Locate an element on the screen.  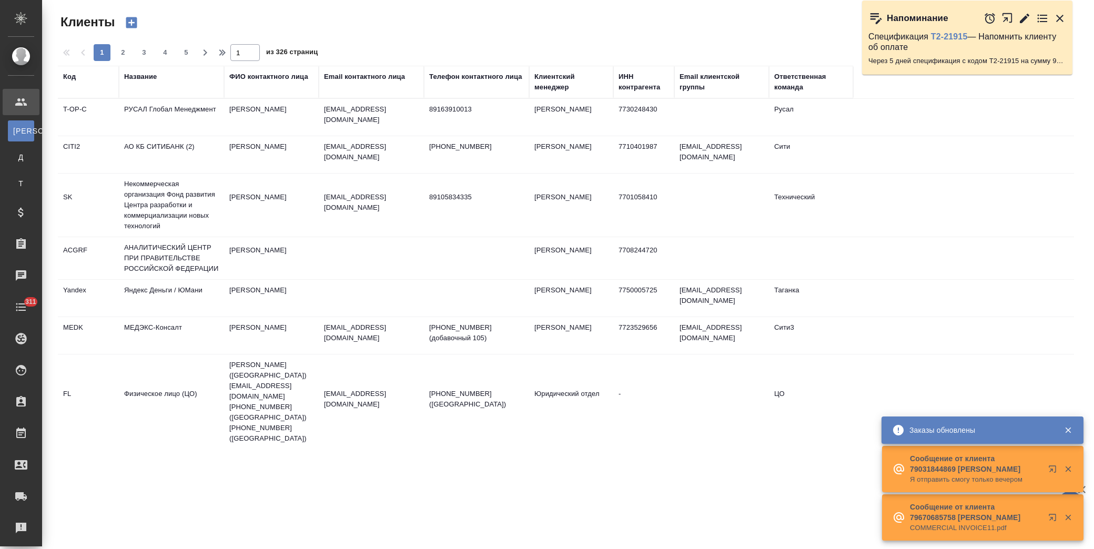
div: Email клиентской группы is located at coordinates (722, 82).